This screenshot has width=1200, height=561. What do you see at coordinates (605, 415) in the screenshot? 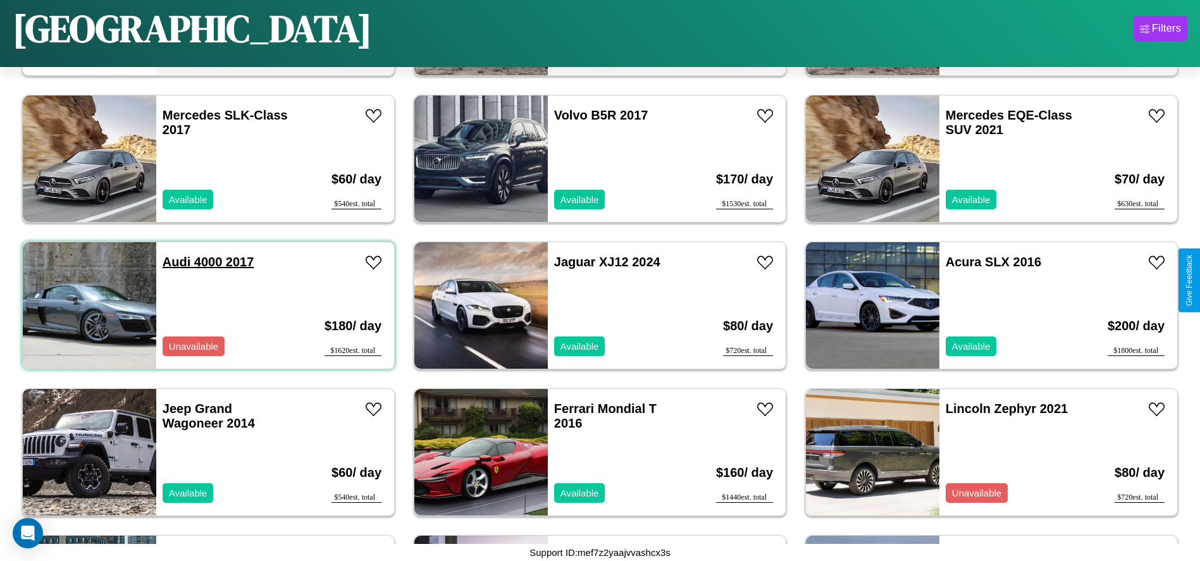
I see `a: Ferrari Mondial T 2016` at bounding box center [605, 415].